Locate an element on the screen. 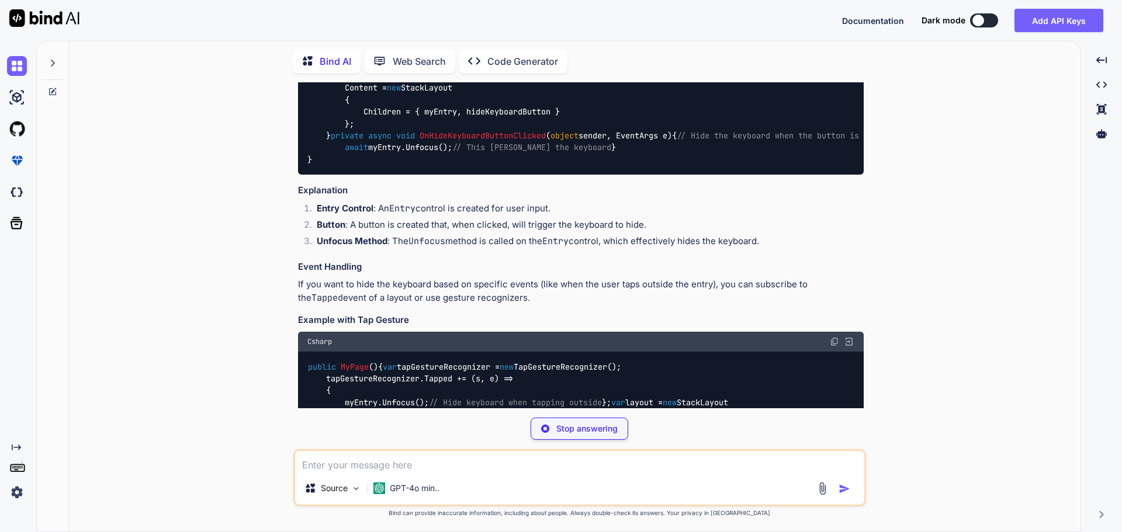 The width and height of the screenshot is (1122, 532). li: : An control is created for user input. is located at coordinates (585, 210).